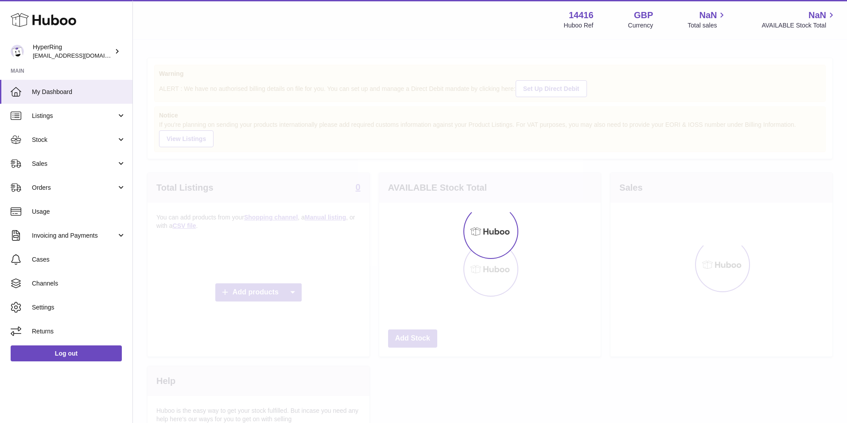  Describe the element at coordinates (79, 283) in the screenshot. I see `span: Channels` at that location.